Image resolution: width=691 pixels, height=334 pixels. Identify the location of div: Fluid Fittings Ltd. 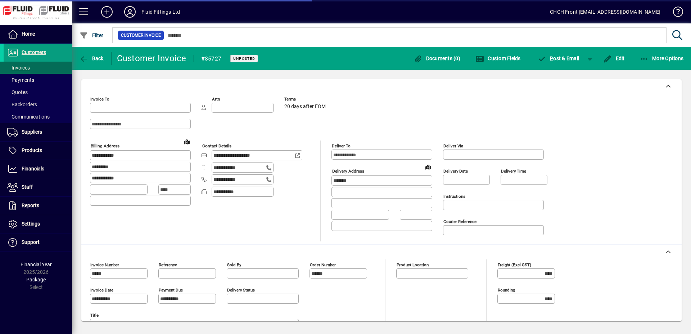
(161, 12).